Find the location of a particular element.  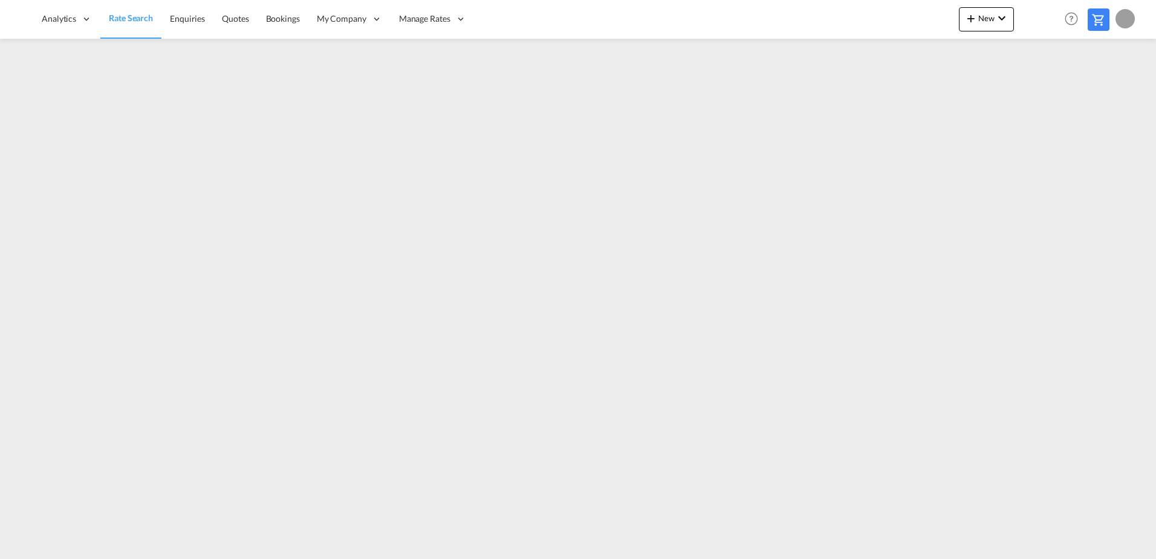

md-icon: icon-plus 400-fg is located at coordinates (971, 18).